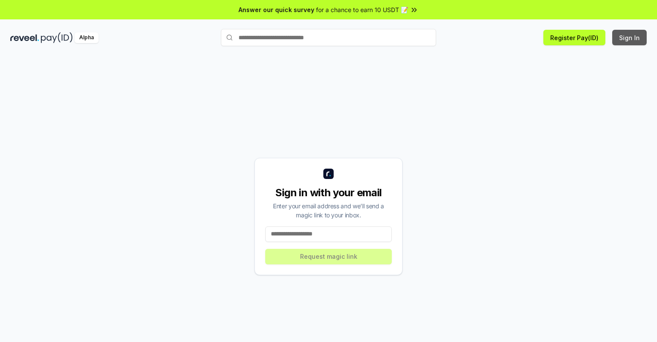  Describe the element at coordinates (630, 37) in the screenshot. I see `button: Sign In` at that location.